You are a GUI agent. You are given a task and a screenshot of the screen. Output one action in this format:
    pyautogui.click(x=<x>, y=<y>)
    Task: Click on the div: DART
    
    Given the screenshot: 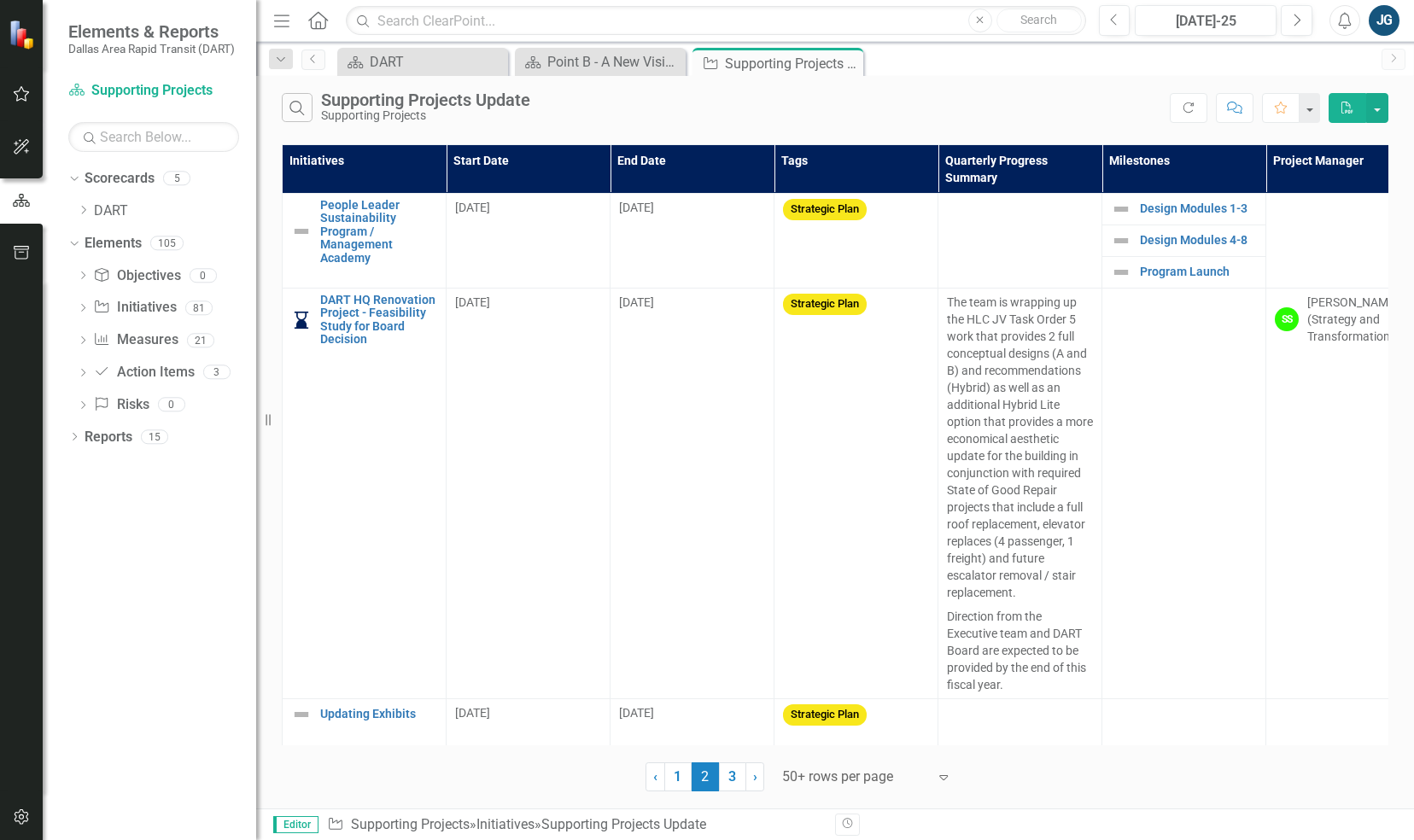 What is the action you would take?
    pyautogui.click(x=436, y=61)
    